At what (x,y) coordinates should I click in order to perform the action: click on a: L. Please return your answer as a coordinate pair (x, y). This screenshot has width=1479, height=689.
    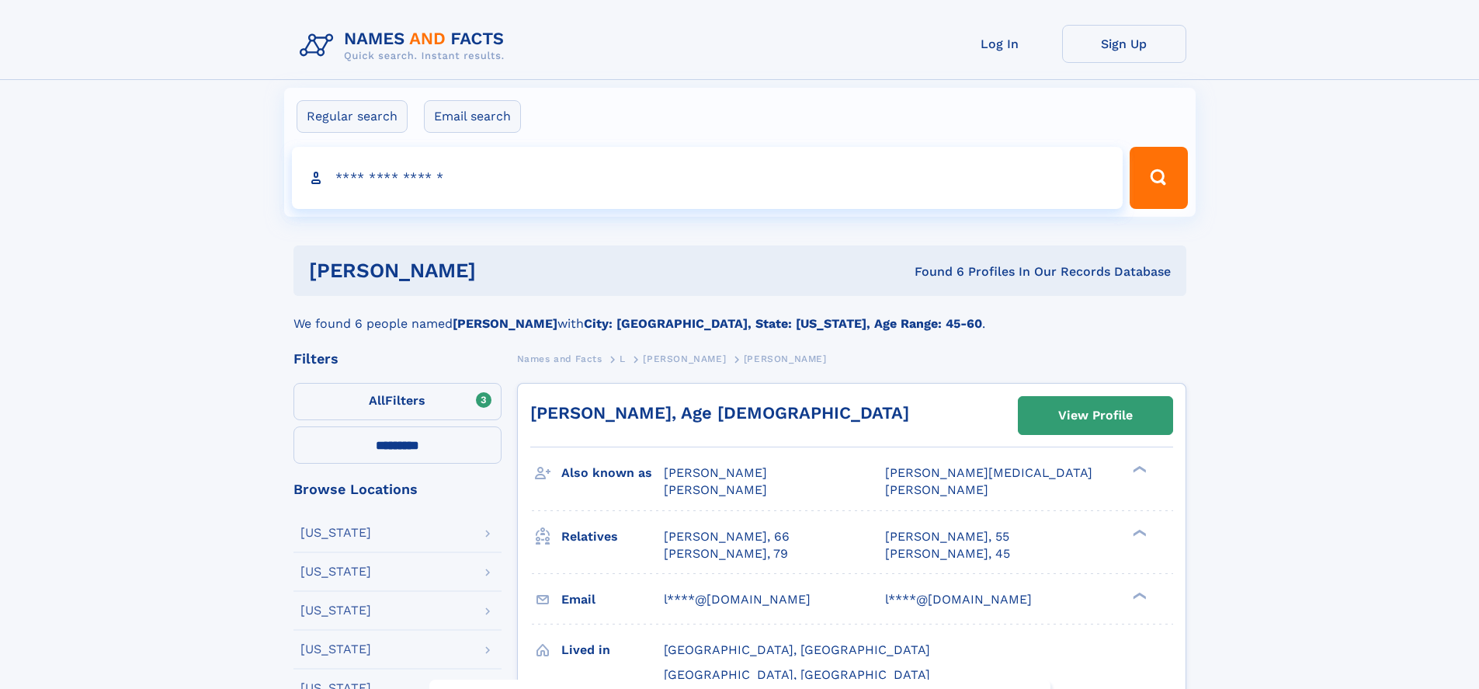
    Looking at the image, I should click on (623, 358).